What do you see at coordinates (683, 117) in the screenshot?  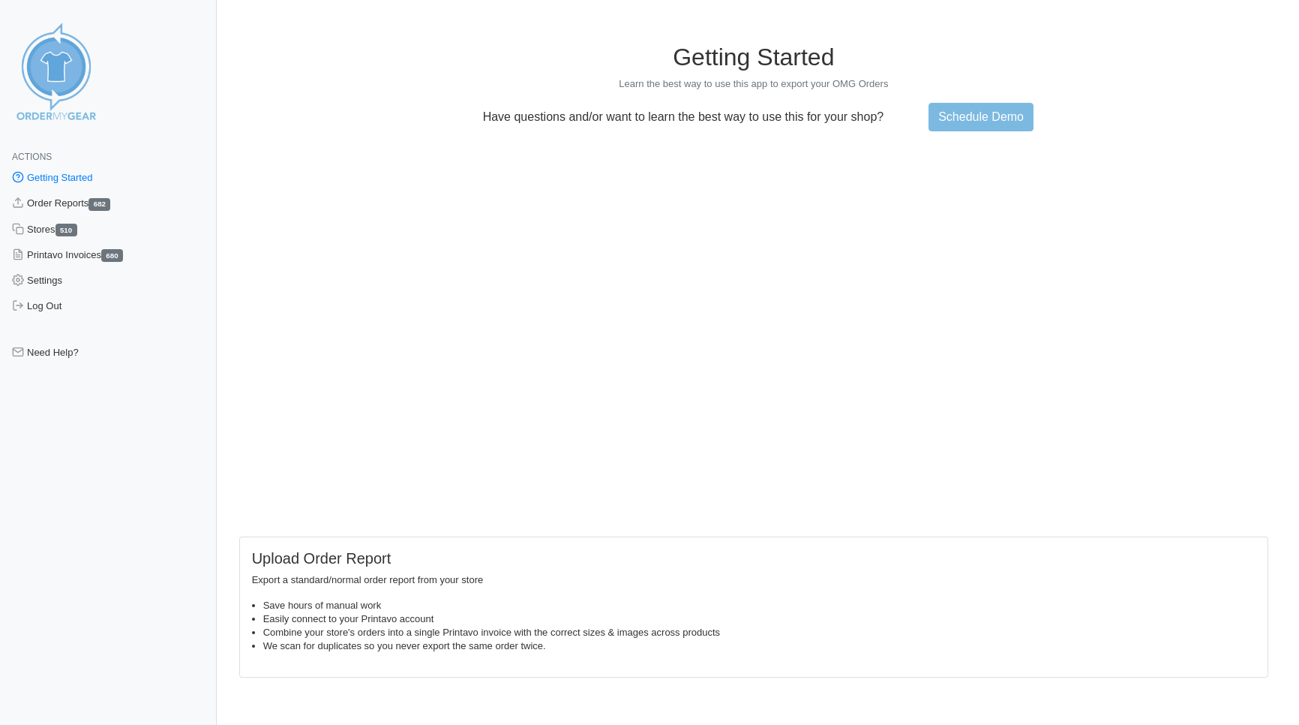 I see `p: Have questions and/or want to learn the best way to use this for your shop?` at bounding box center [683, 117].